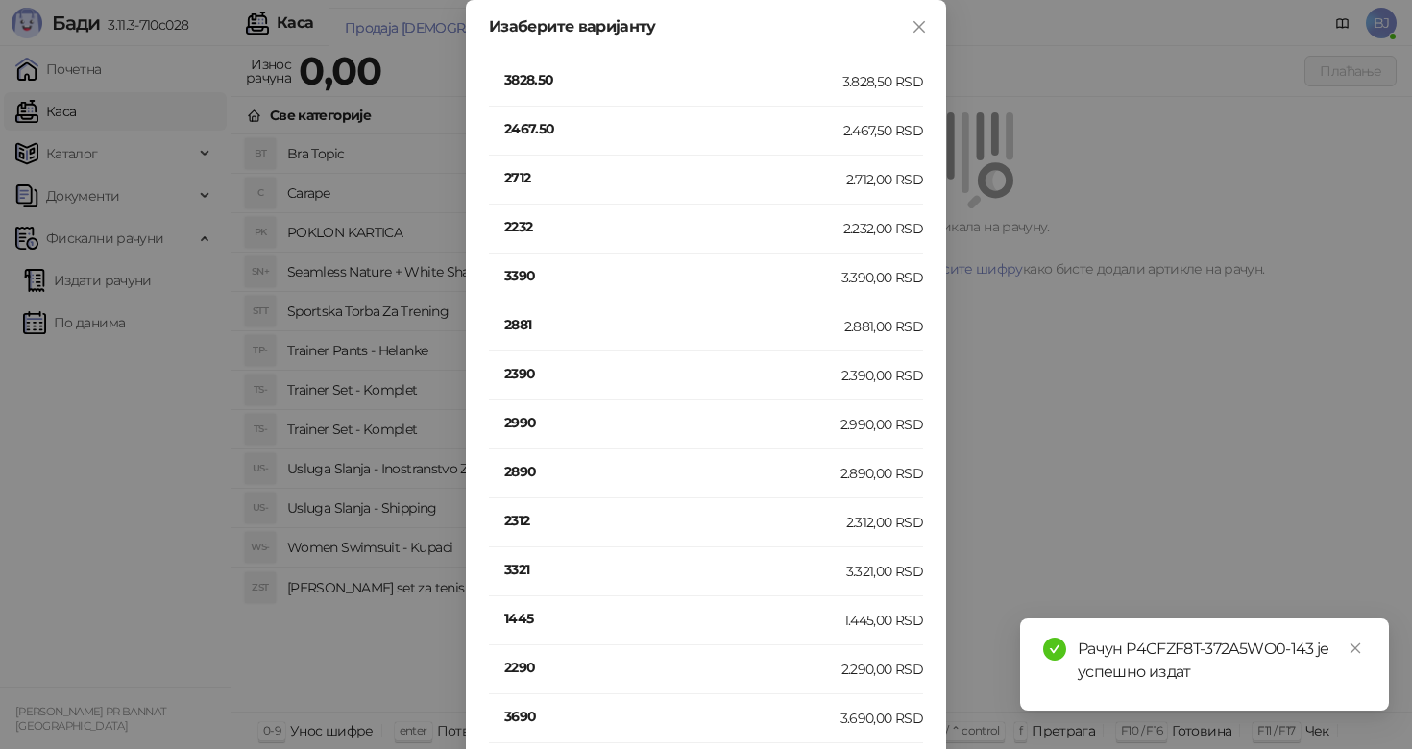 This screenshot has height=749, width=1412. Describe the element at coordinates (884, 180) in the screenshot. I see `div: 2.712,00 RSD` at that location.